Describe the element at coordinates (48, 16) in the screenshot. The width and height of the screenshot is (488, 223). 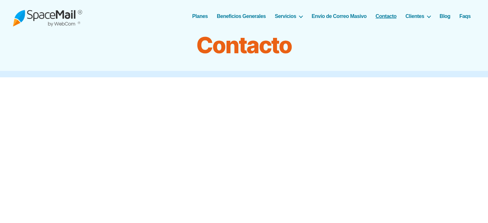
I see `img: Spacemail` at that location.